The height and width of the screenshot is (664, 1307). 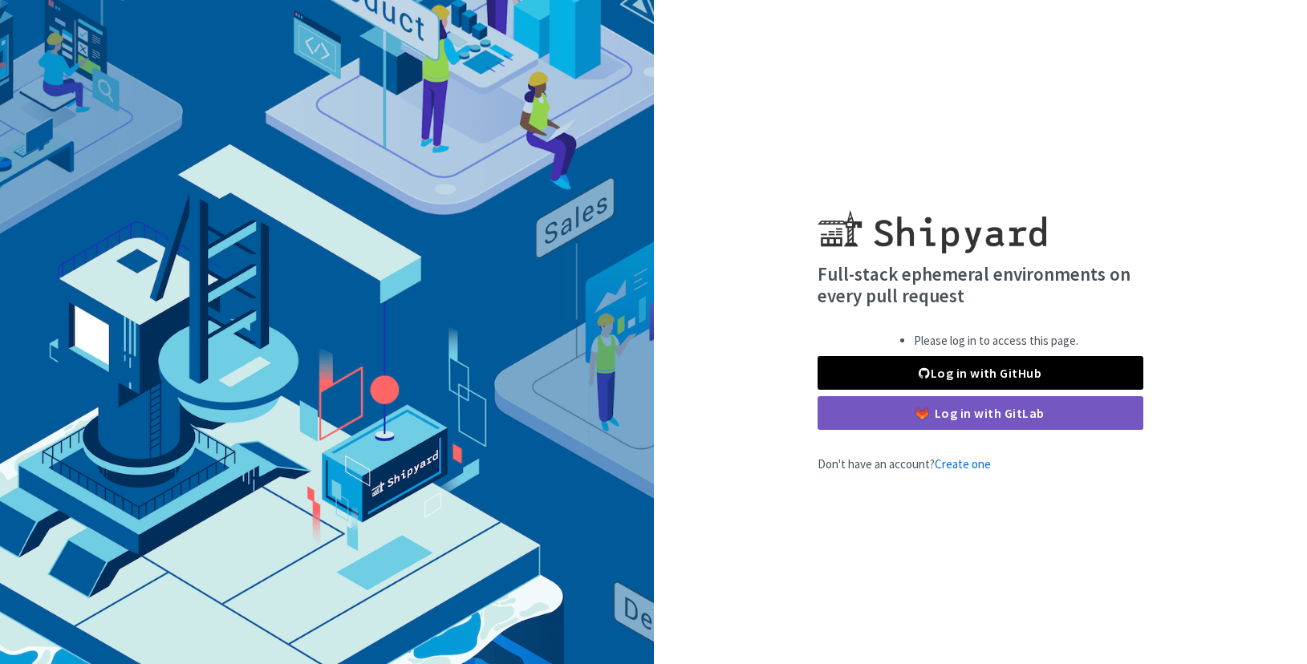 I want to click on a: Create one, so click(x=963, y=464).